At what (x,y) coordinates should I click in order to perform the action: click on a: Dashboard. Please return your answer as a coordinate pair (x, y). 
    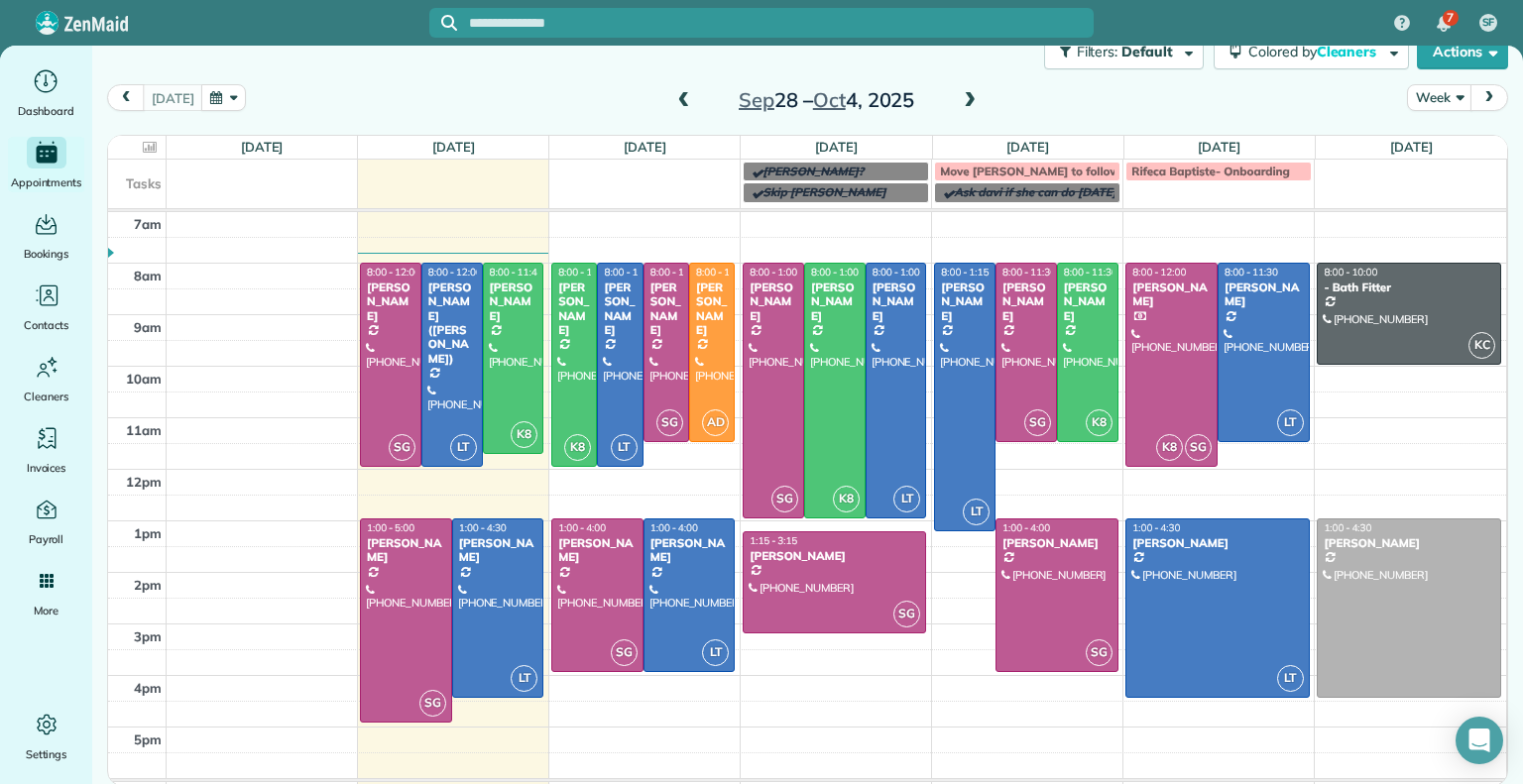
    Looking at the image, I should click on (46, 93).